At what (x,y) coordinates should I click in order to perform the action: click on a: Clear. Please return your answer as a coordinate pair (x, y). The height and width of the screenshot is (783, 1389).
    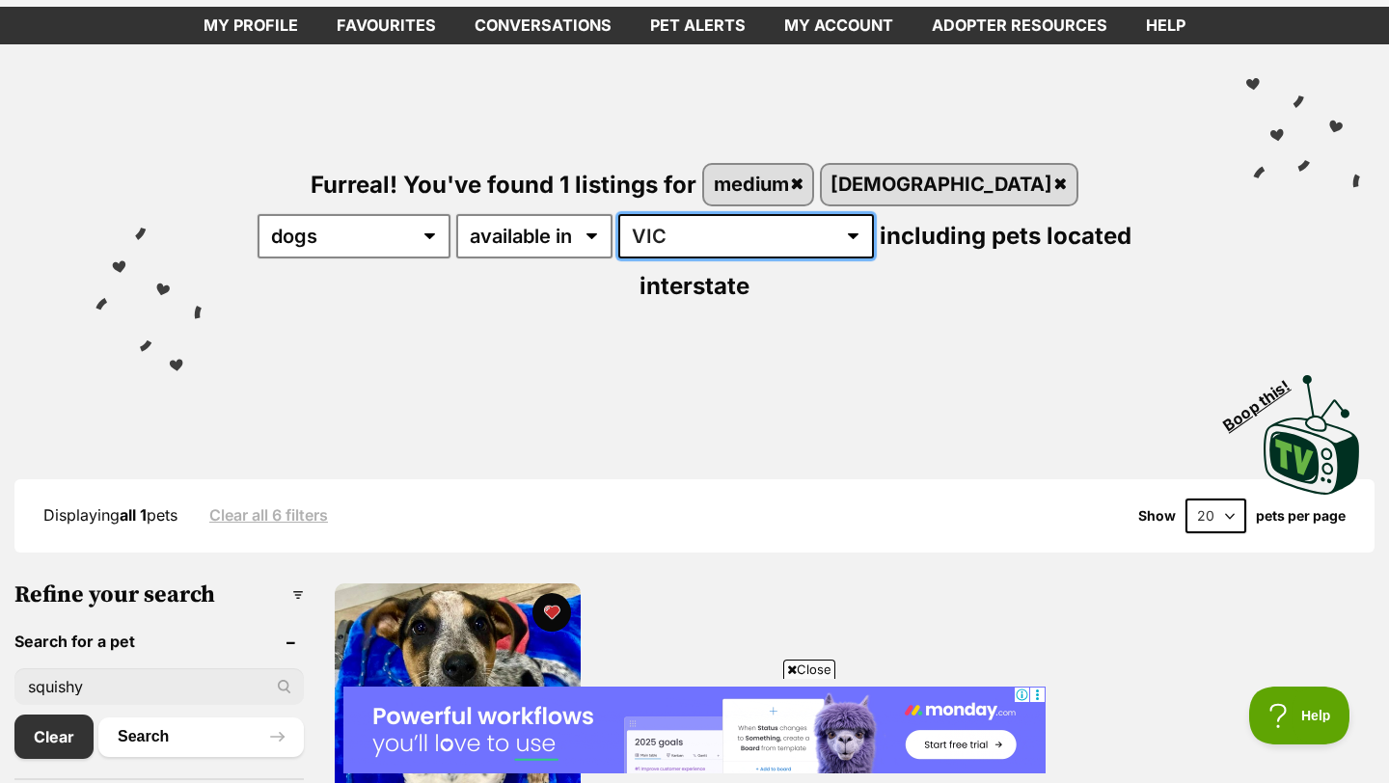
    Looking at the image, I should click on (54, 737).